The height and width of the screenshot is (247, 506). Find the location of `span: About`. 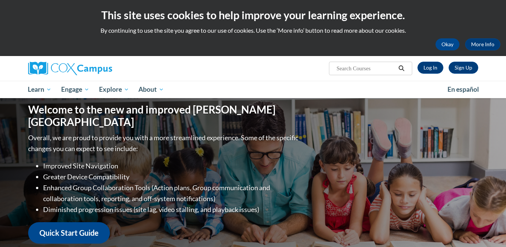

span: About is located at coordinates (151, 89).